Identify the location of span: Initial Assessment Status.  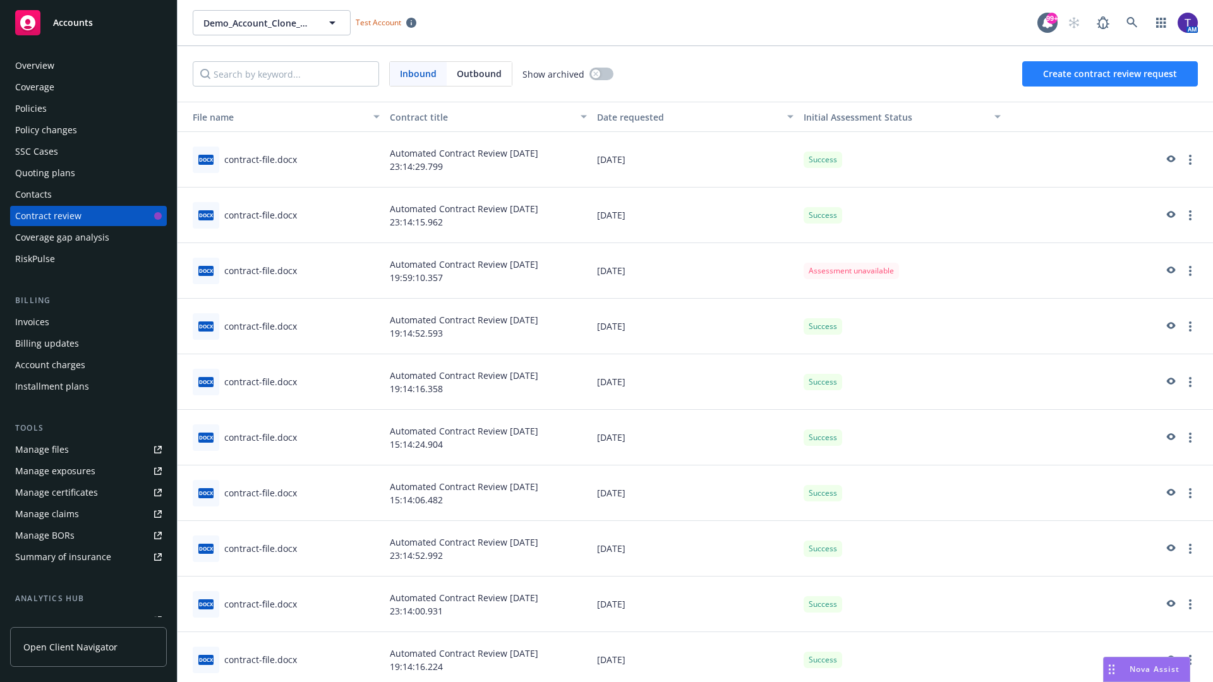
(858, 117).